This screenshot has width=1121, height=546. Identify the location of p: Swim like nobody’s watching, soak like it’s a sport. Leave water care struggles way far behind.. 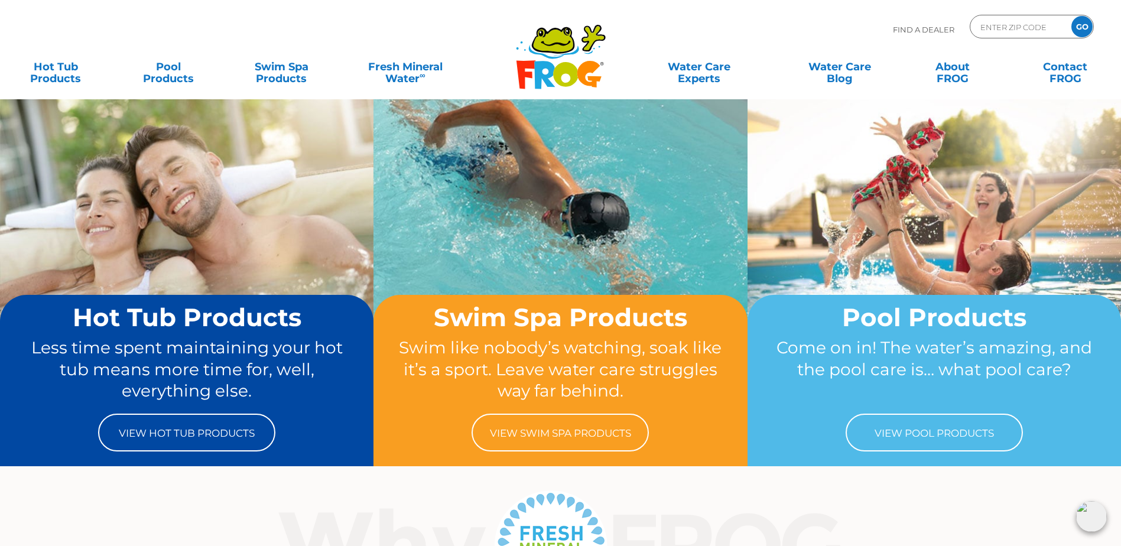
(560, 369).